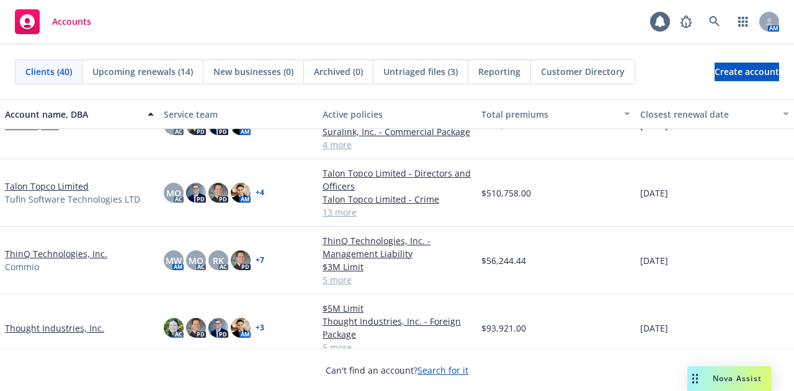 This screenshot has height=391, width=794. I want to click on span: $93,921.00, so click(504, 328).